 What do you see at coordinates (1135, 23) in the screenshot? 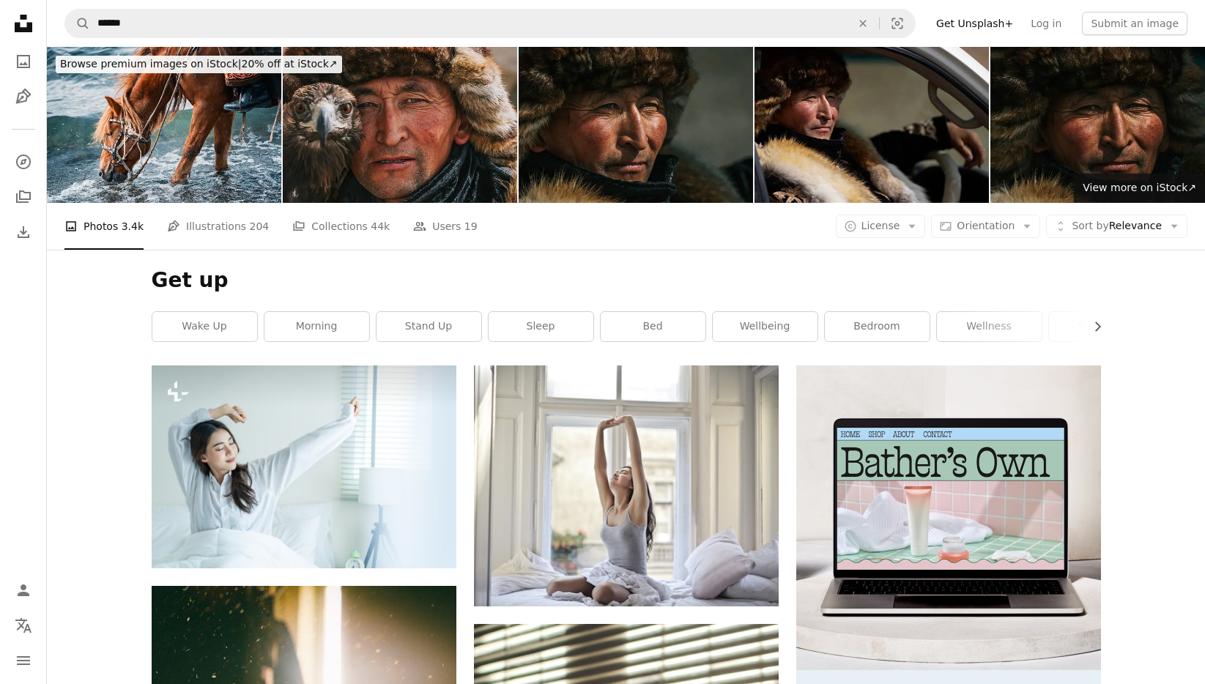
I see `button: Submit an image` at bounding box center [1135, 23].